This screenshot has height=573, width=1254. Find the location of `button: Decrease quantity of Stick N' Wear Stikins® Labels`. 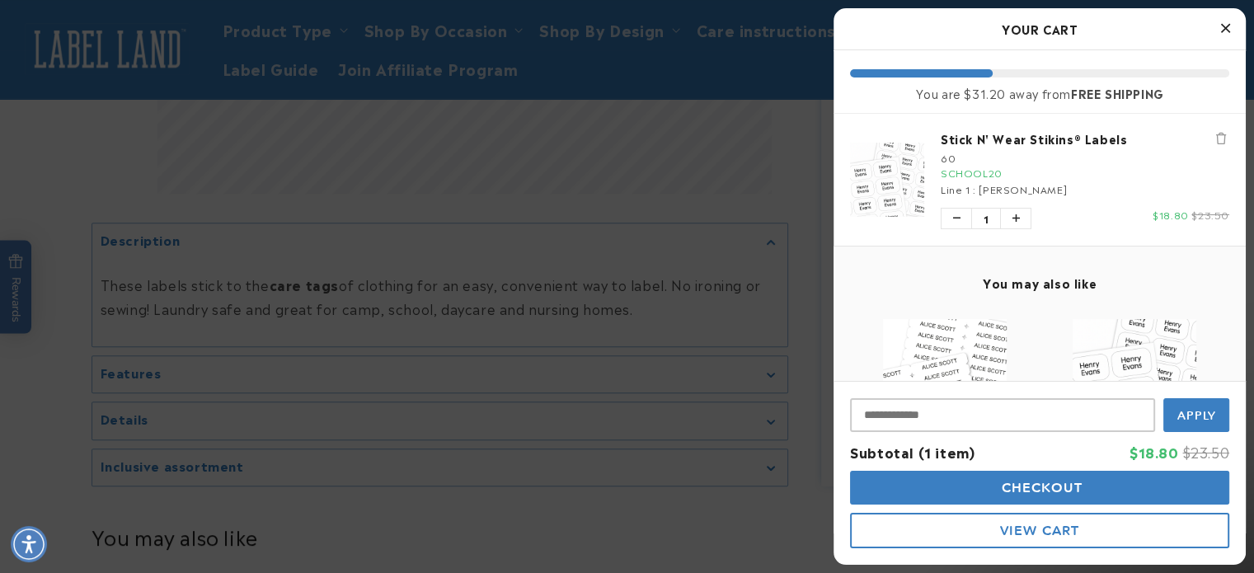

button: Decrease quantity of Stick N' Wear Stikins® Labels is located at coordinates (956, 218).